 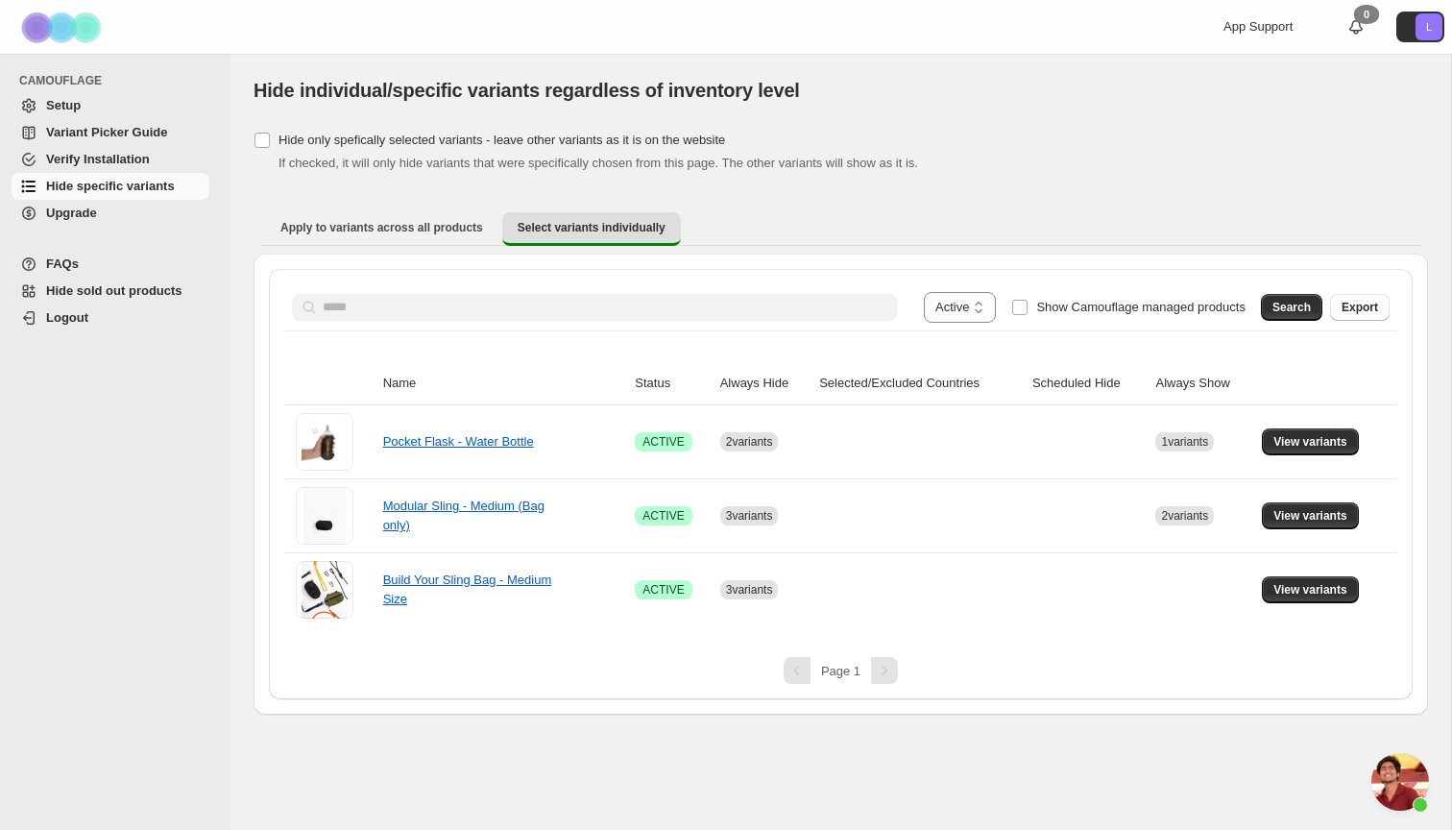 What do you see at coordinates (1420, 27) in the screenshot?
I see `button: Avatar with initials L` at bounding box center [1420, 27].